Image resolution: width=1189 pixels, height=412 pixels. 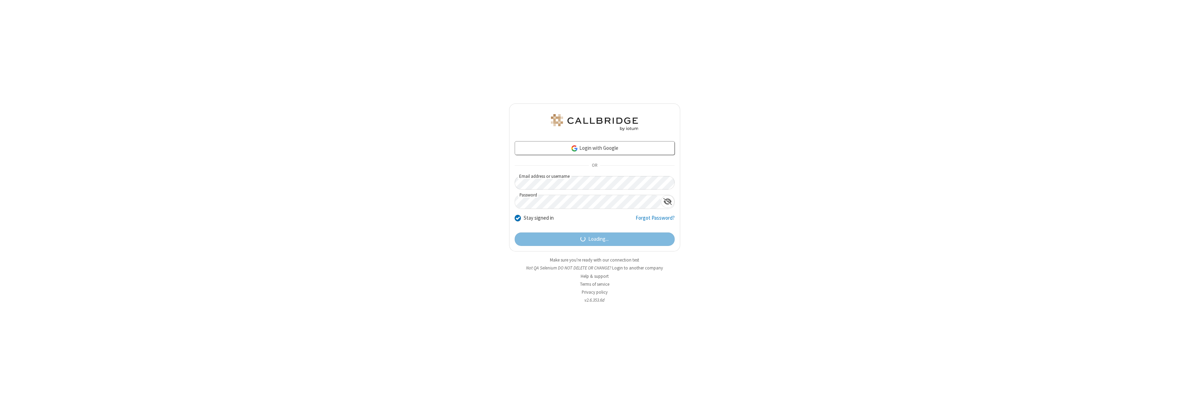 What do you see at coordinates (594, 284) in the screenshot?
I see `a: Terms of service` at bounding box center [594, 284].